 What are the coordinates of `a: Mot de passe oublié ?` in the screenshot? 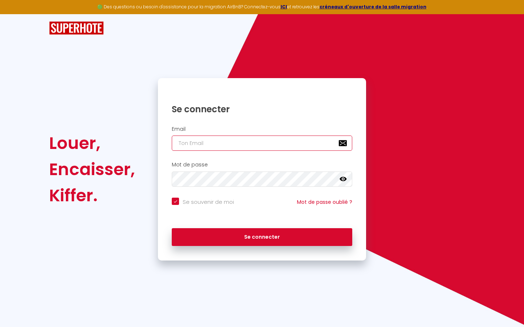 It's located at (325, 202).